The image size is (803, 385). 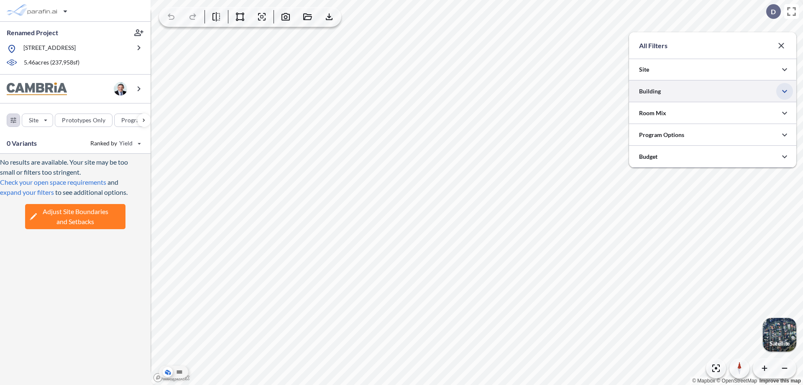 What do you see at coordinates (133, 120) in the screenshot?
I see `p: Program` at bounding box center [133, 120].